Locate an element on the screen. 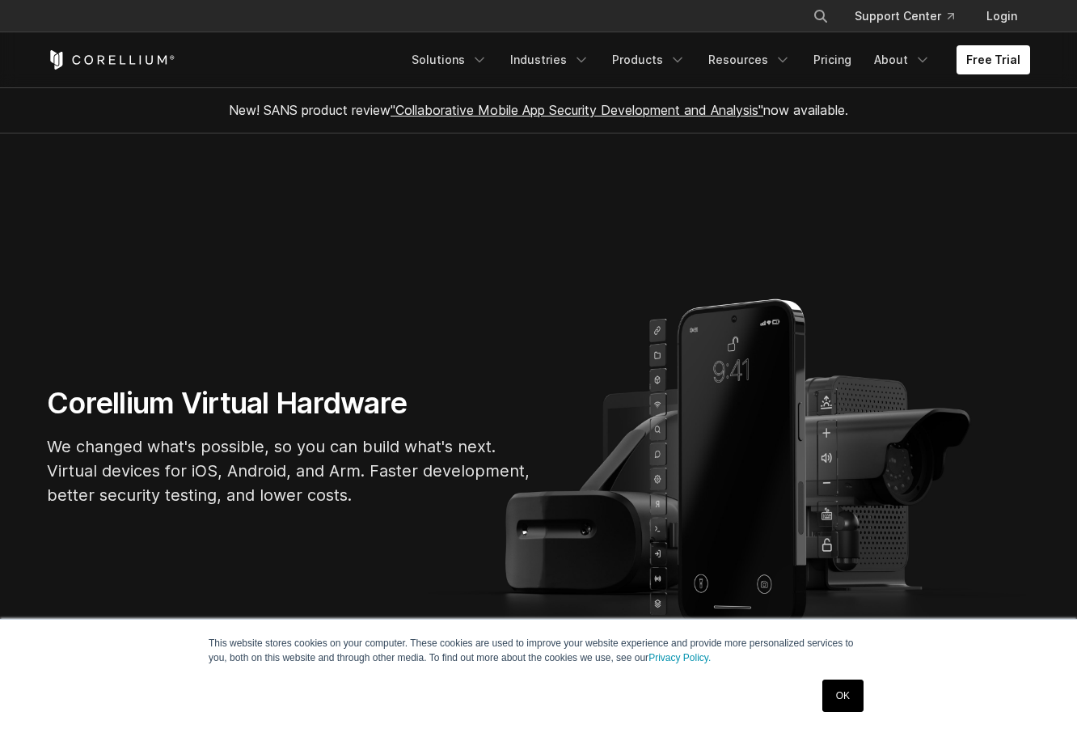 The width and height of the screenshot is (1077, 733). h1: Corellium Virtual Hardware is located at coordinates (289, 403).